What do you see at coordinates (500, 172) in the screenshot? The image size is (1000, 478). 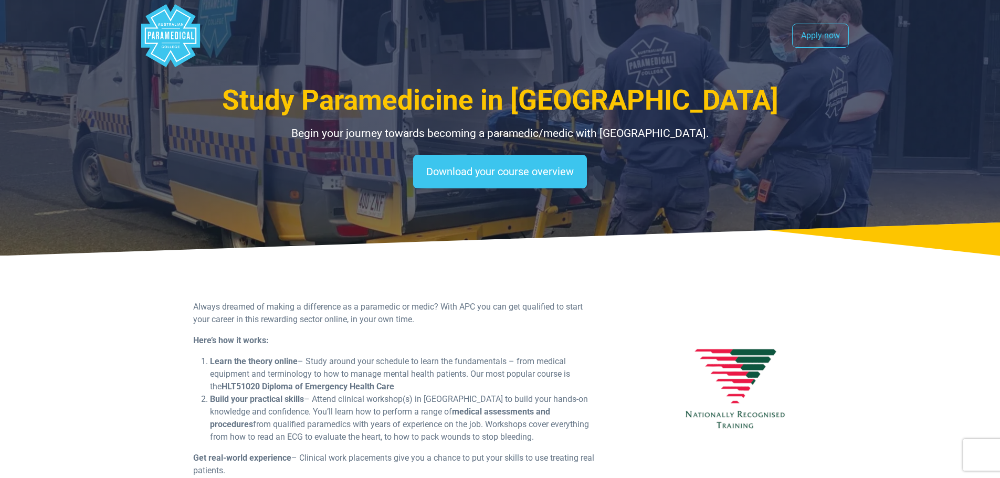 I see `a: Download your course overview` at bounding box center [500, 172].